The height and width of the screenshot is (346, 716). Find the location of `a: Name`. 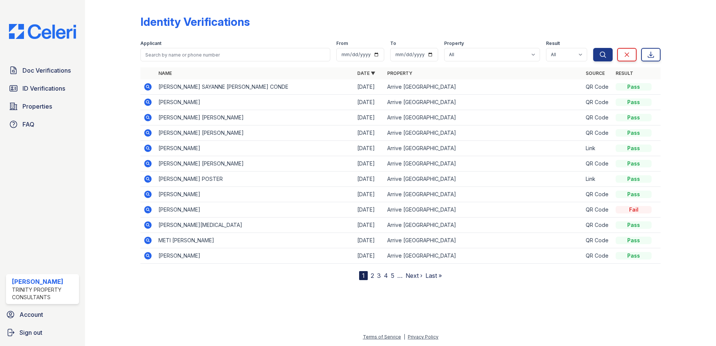

a: Name is located at coordinates (165, 73).